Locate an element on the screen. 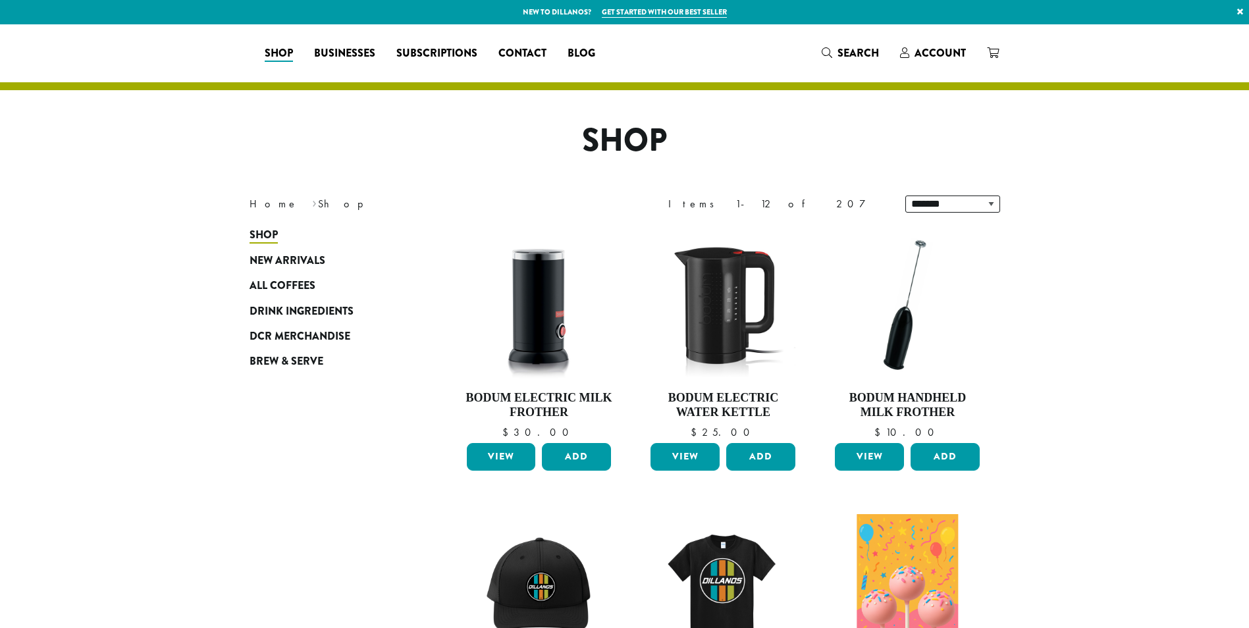  span: DCR Merchandise is located at coordinates (300, 336).